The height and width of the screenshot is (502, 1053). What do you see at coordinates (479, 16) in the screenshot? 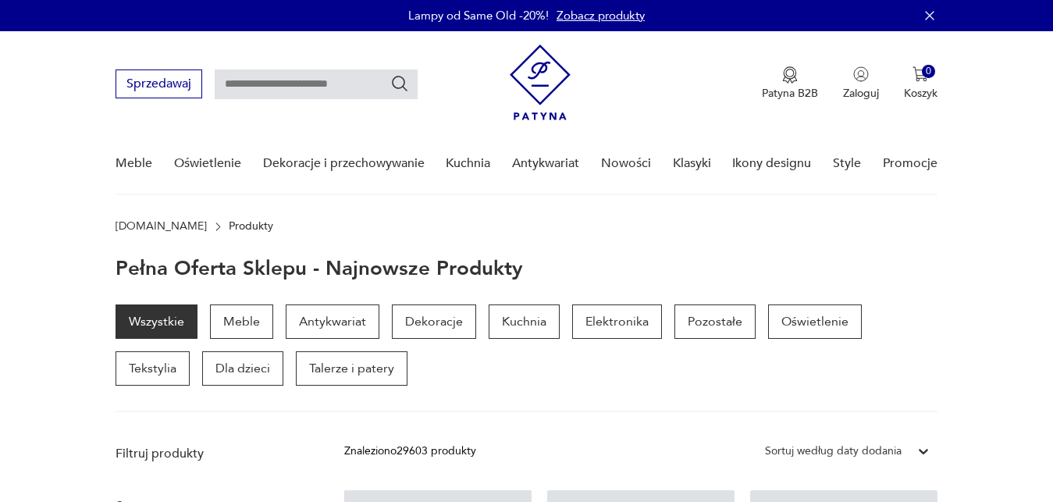
I see `p: Lampy od Same Old -20%!` at bounding box center [479, 16].